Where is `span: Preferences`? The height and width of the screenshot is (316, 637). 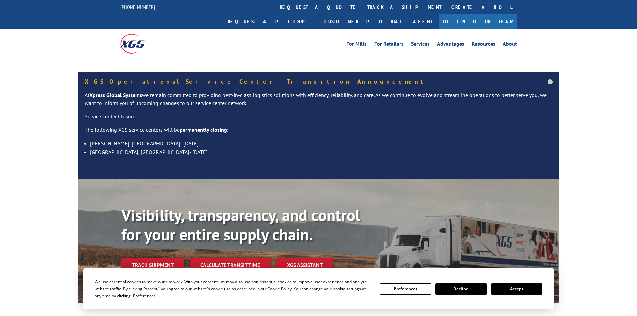
span: Preferences is located at coordinates (145, 296).